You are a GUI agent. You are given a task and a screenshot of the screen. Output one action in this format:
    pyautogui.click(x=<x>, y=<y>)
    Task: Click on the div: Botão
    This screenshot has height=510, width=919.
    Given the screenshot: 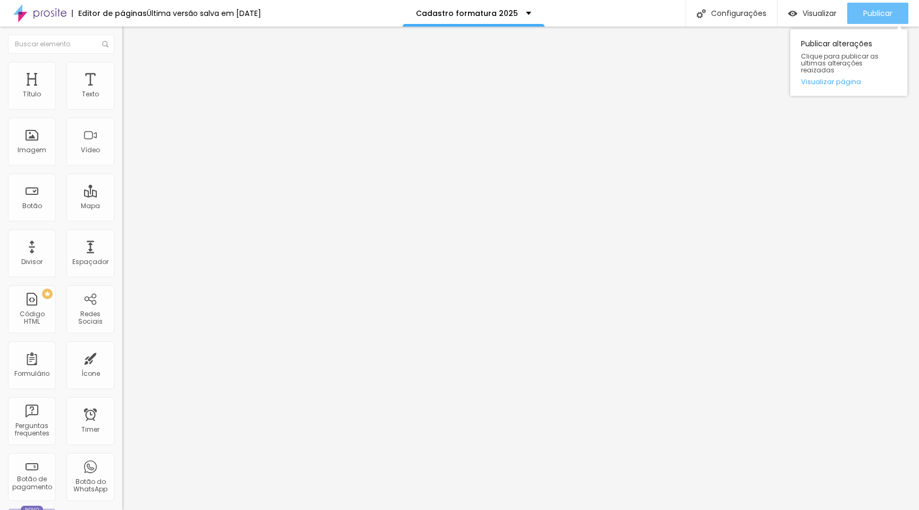 What is the action you would take?
    pyautogui.click(x=32, y=206)
    